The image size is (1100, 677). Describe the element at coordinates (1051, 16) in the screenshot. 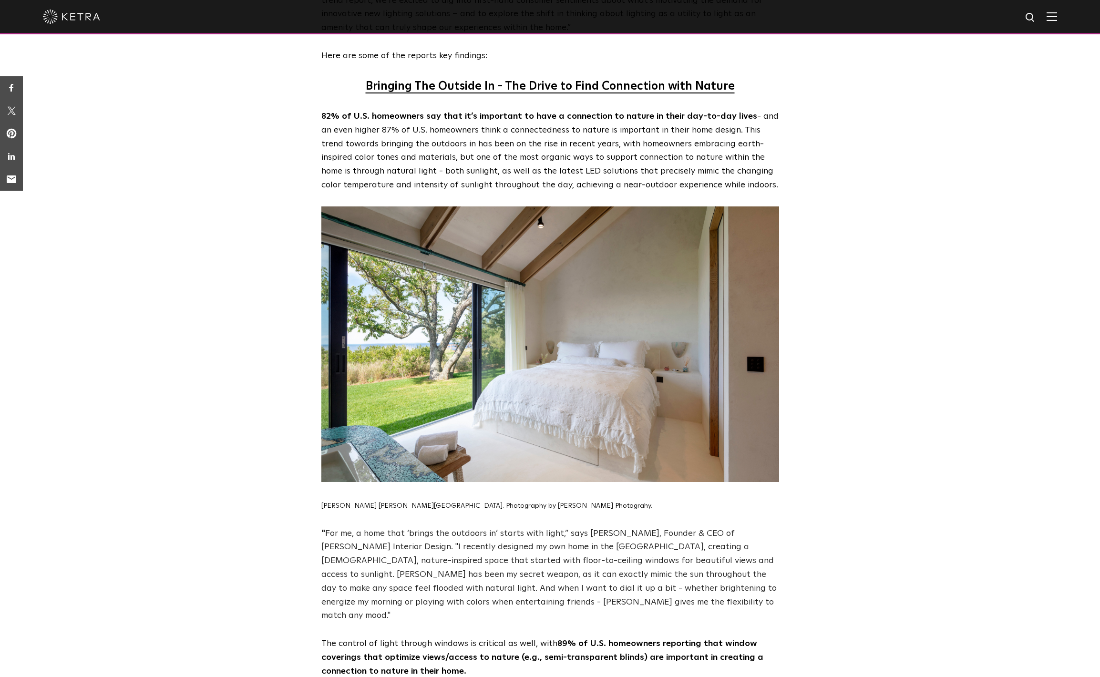

I see `img: Hamburger%20Nav.svg` at that location.